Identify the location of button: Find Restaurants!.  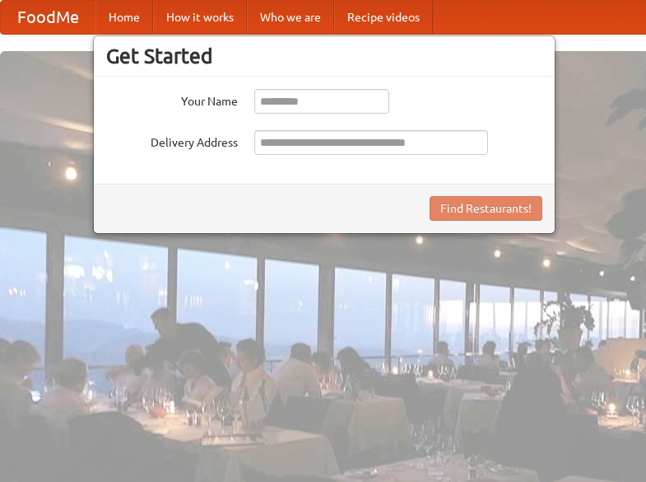
(486, 208).